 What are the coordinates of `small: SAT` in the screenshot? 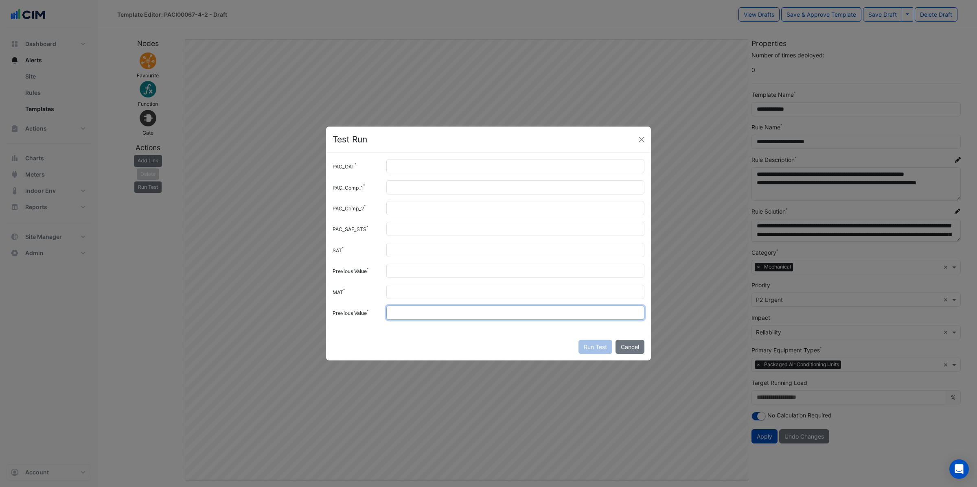 It's located at (337, 250).